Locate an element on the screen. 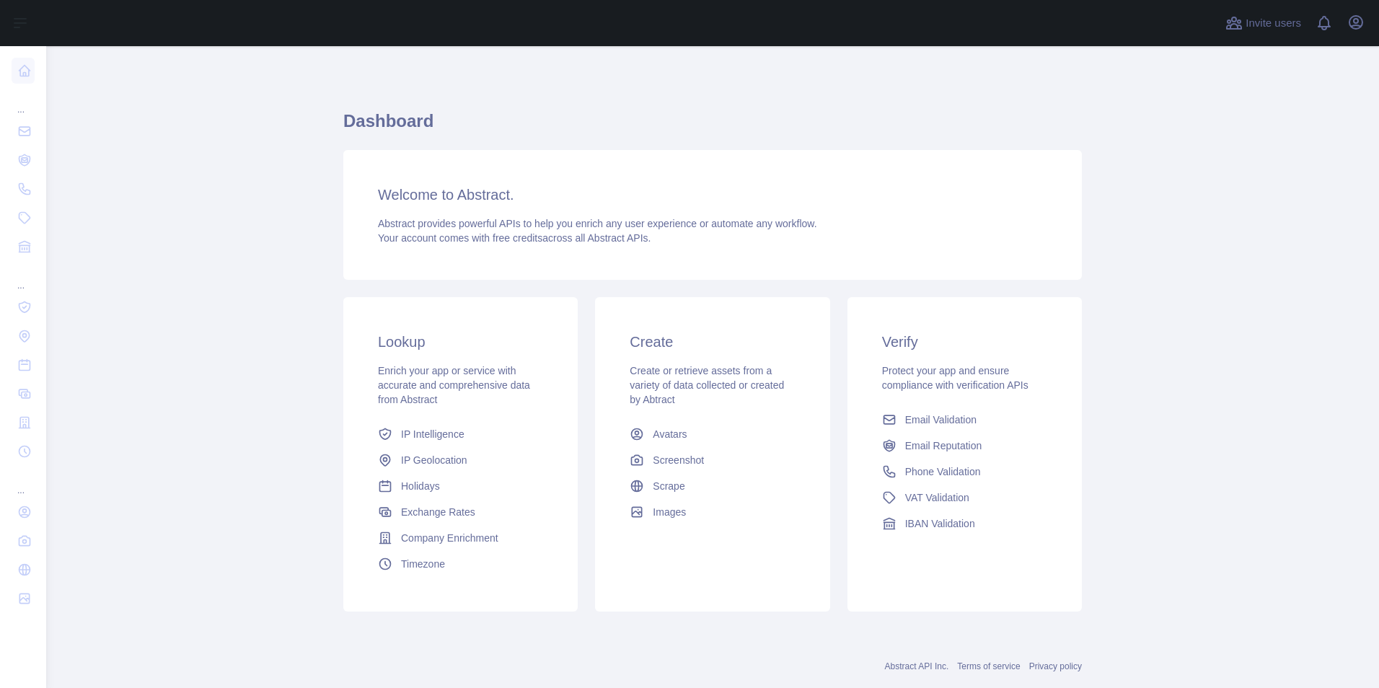  span: free credits is located at coordinates (517, 238).